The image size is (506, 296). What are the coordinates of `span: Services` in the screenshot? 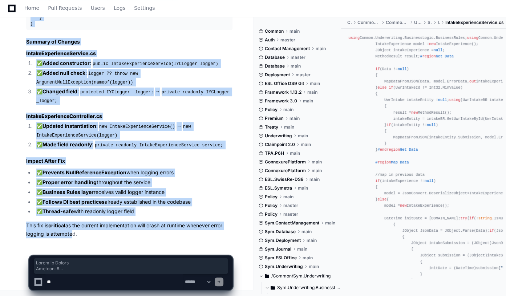 It's located at (430, 23).